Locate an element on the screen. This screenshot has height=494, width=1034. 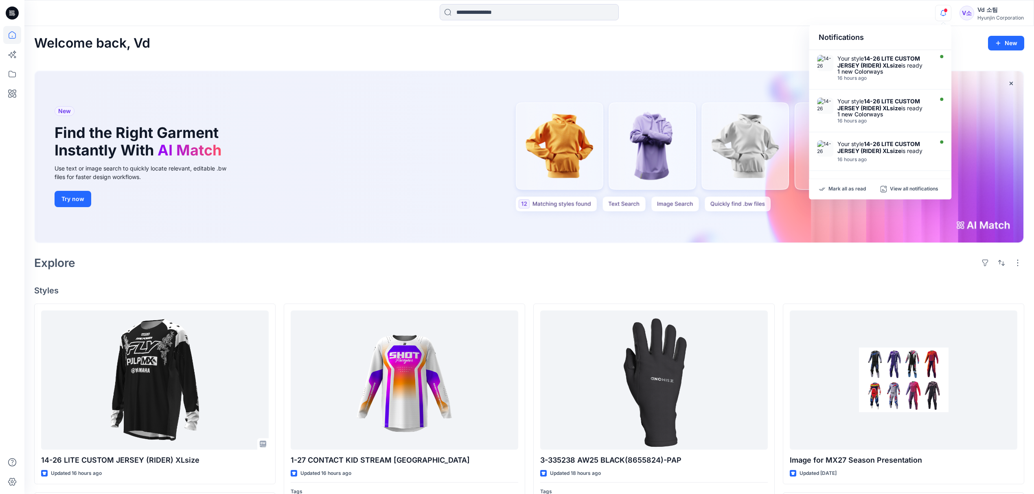
a: 3-335238 AW25 BLACK(8655824)-PAP is located at coordinates (654, 380).